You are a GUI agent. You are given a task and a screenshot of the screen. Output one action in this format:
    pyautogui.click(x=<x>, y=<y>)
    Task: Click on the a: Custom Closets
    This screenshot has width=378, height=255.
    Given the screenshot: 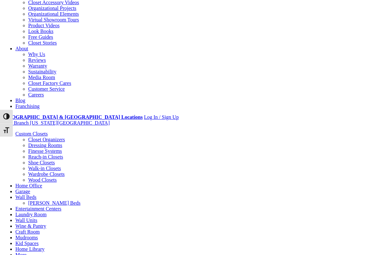 What is the action you would take?
    pyautogui.click(x=31, y=134)
    